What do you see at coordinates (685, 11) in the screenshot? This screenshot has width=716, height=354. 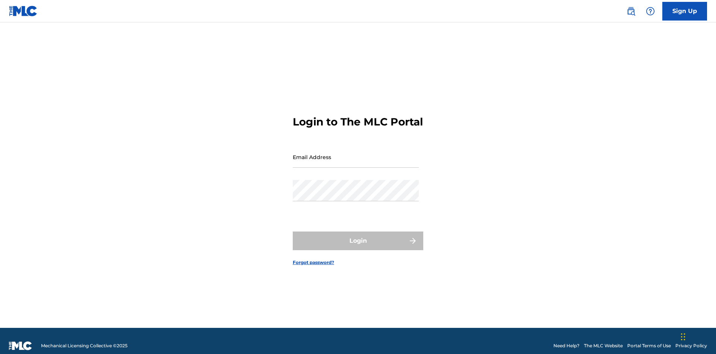 I see `a: Sign Up` at bounding box center [685, 11].